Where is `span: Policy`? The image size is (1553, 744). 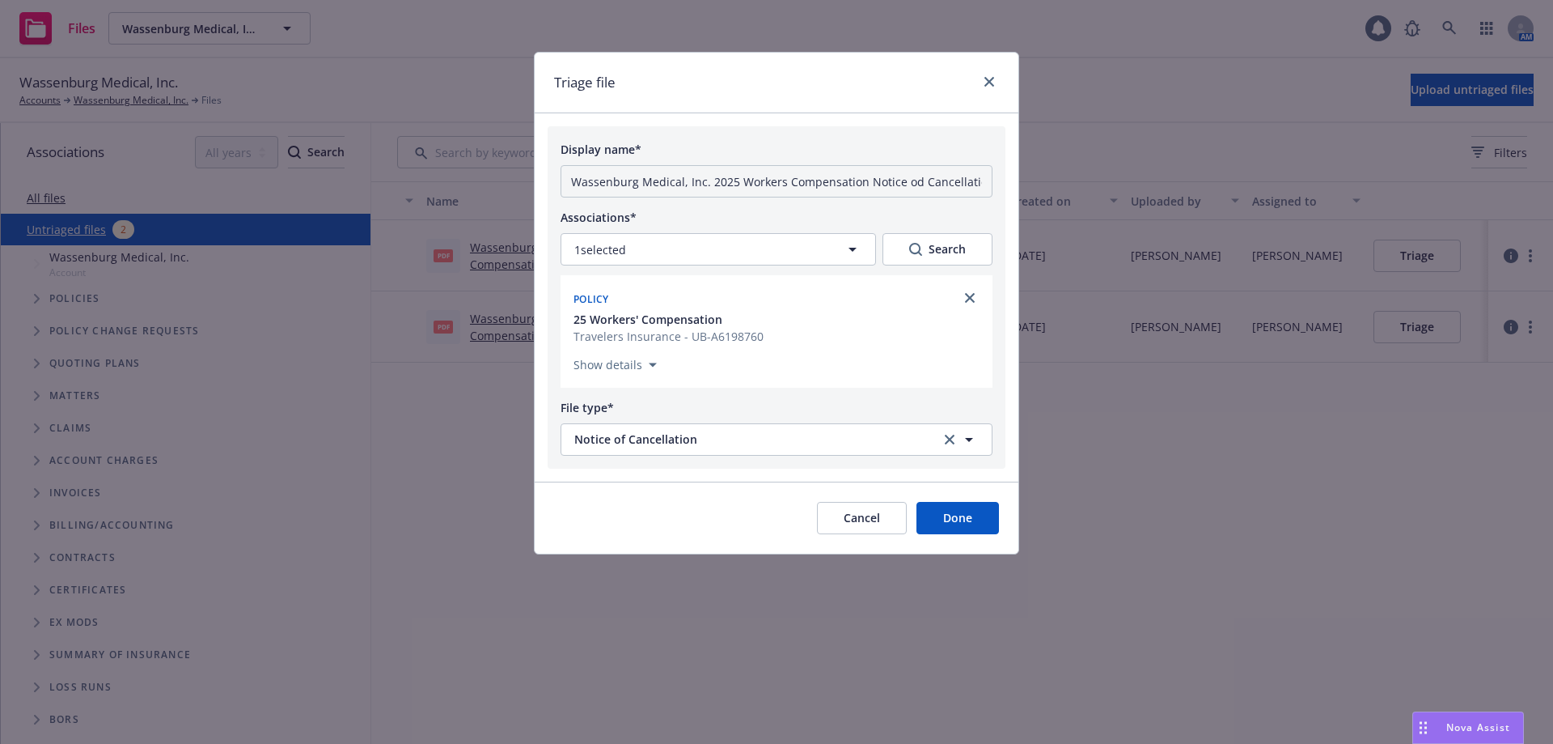
span: Policy is located at coordinates (591, 299).